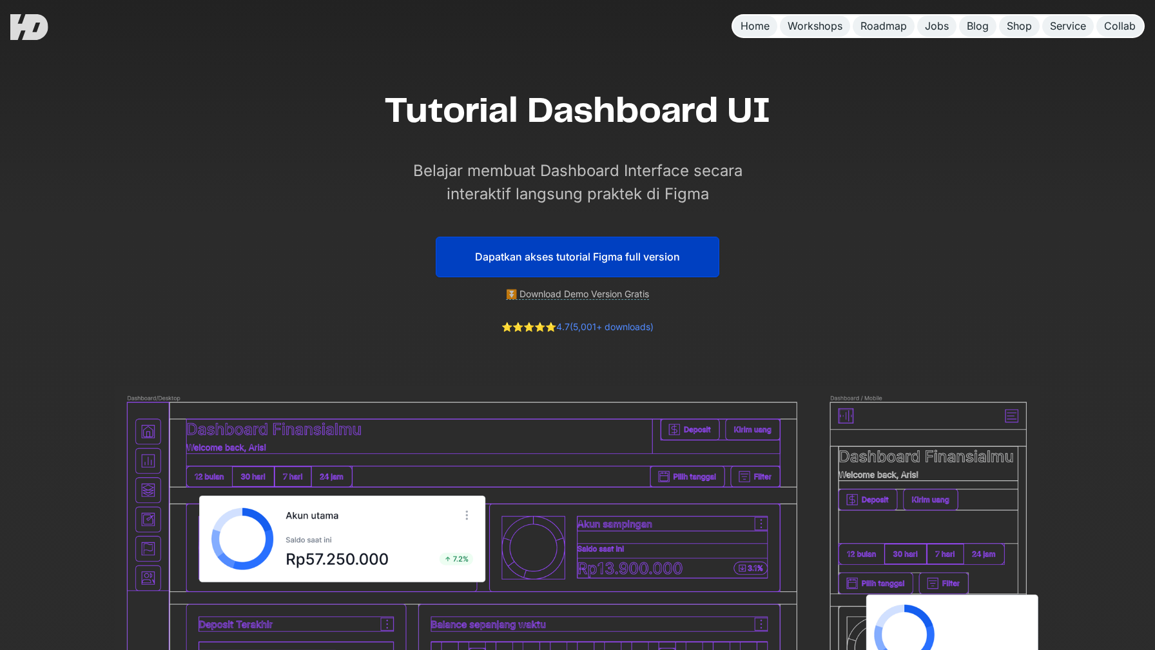 This screenshot has width=1155, height=650. What do you see at coordinates (578, 294) in the screenshot?
I see `a: ⏬ Download Demo Version Gratis` at bounding box center [578, 294].